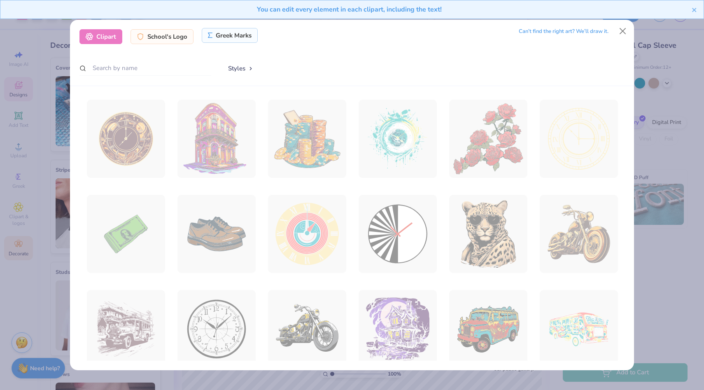 The image size is (704, 390). I want to click on button: Styles, so click(241, 68).